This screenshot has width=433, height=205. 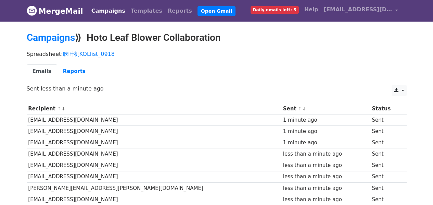 I want to click on img: MergeMail logo, so click(x=32, y=11).